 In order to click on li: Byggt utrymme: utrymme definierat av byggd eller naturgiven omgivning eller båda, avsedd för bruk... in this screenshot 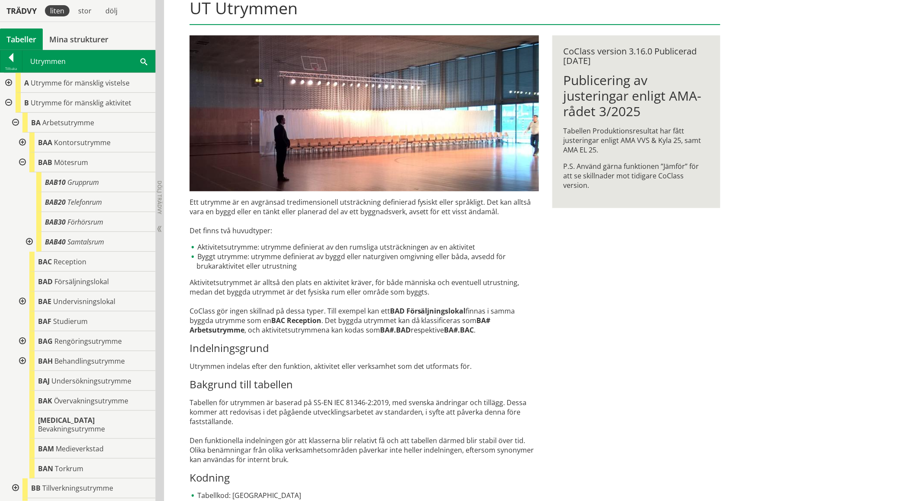, I will do `click(364, 261)`.